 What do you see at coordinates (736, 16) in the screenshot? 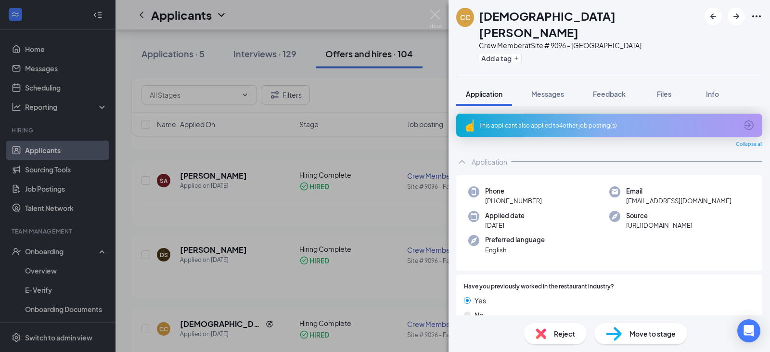
I see `button: ArrowRight` at bounding box center [736, 16].